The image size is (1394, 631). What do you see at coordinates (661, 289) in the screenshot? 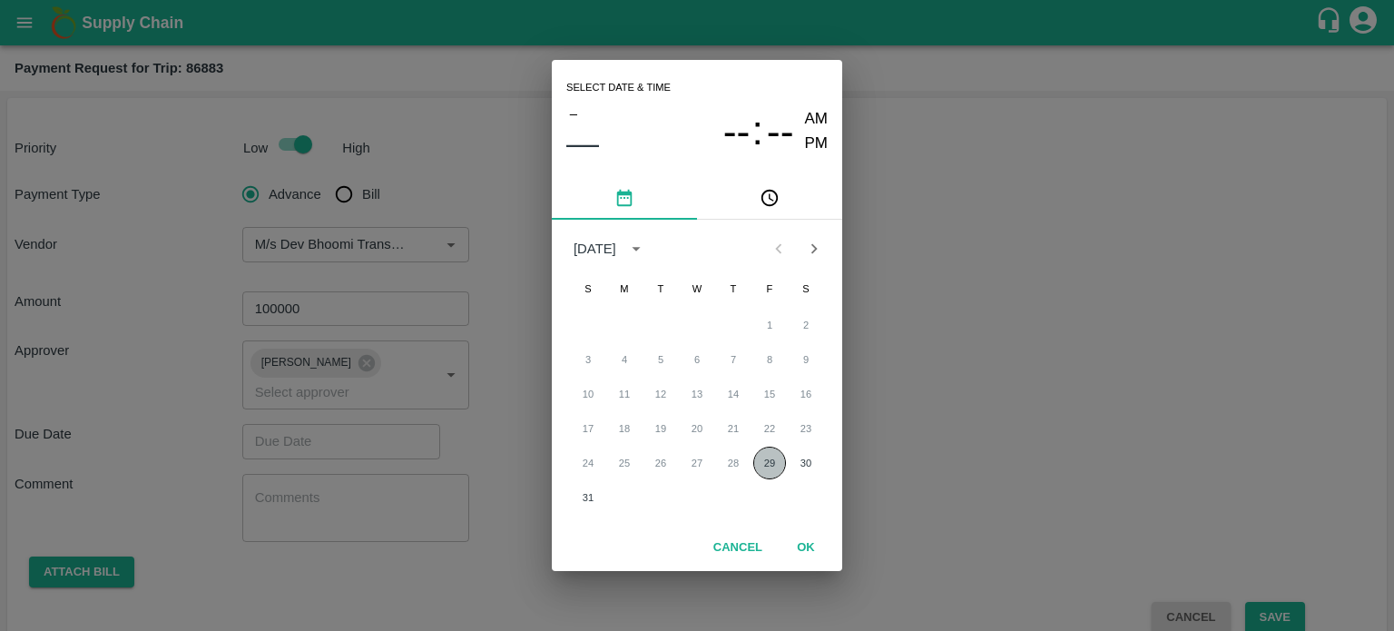
I see `span: Tuesday` at bounding box center [661, 289].